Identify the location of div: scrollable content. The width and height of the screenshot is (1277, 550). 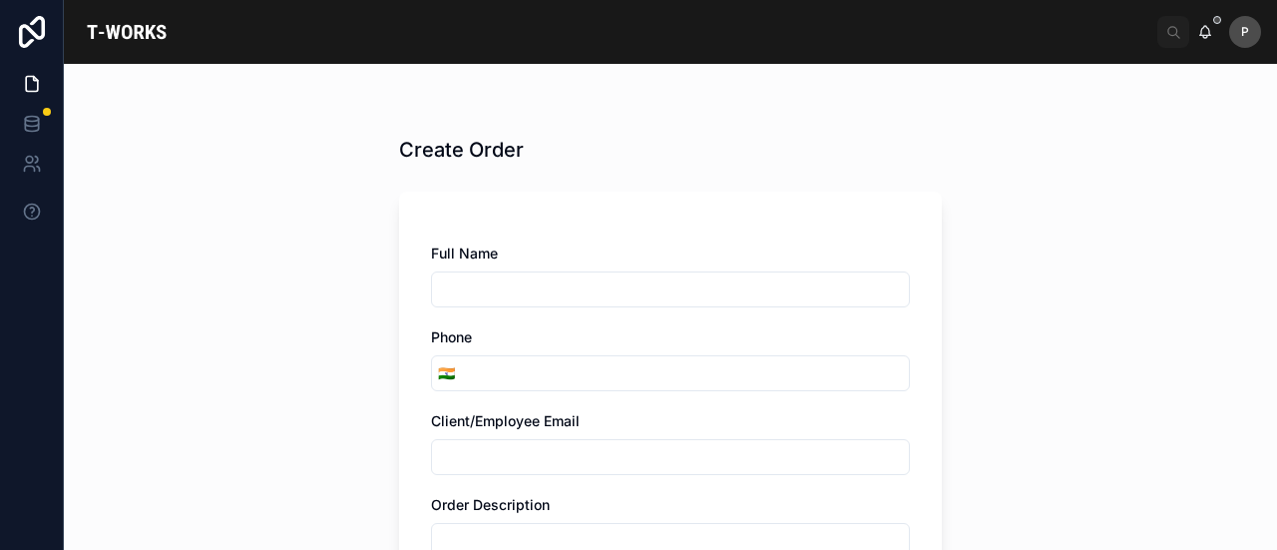
(673, 14).